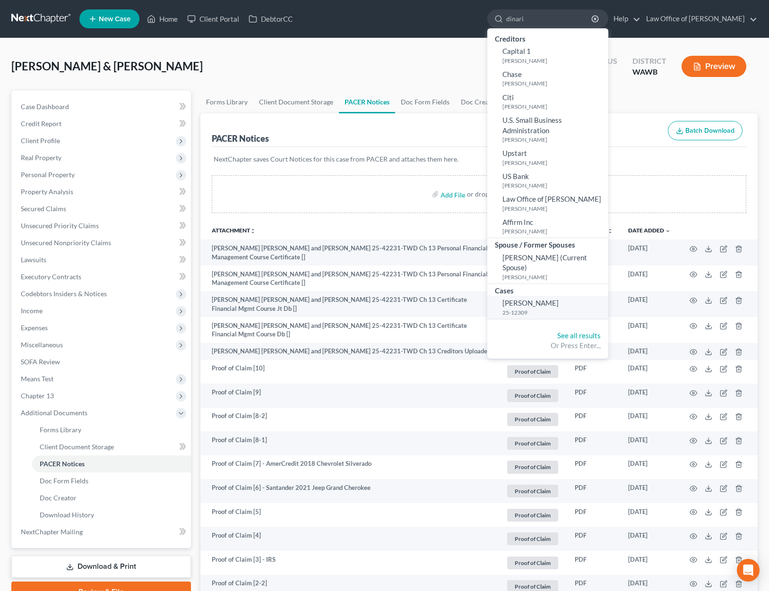 This screenshot has width=769, height=591. What do you see at coordinates (367, 102) in the screenshot?
I see `a: PACER Notices` at bounding box center [367, 102].